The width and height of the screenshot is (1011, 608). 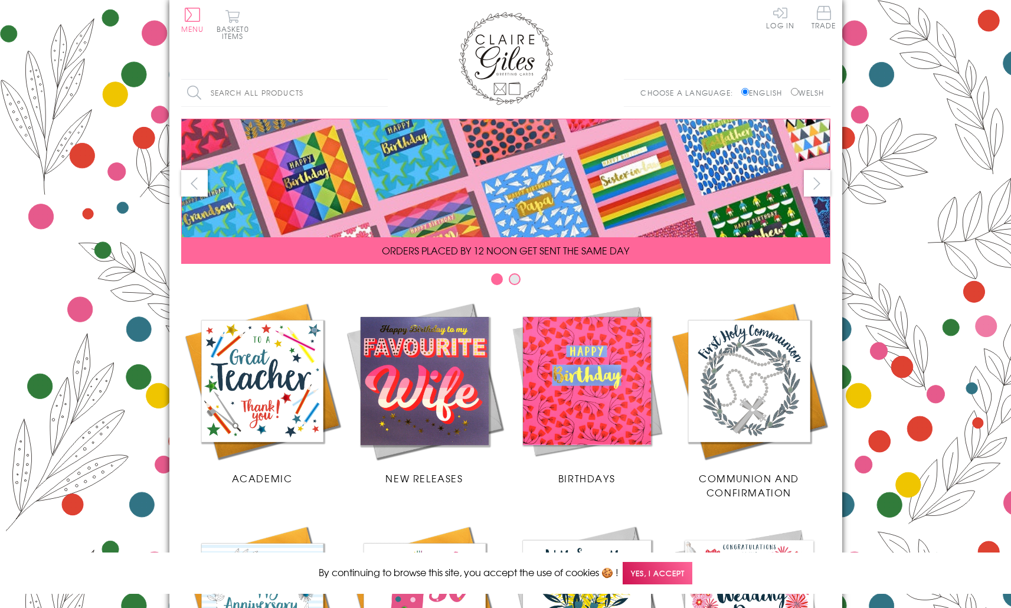 I want to click on span: Academic, so click(x=262, y=478).